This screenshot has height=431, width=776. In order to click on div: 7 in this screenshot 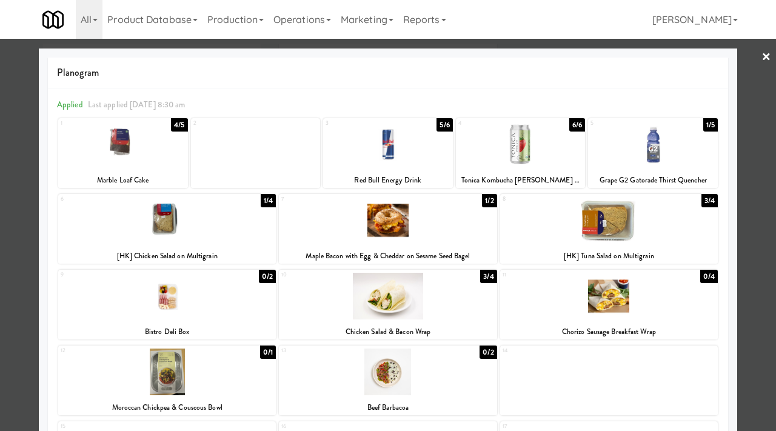, I will do `click(335, 199)`.